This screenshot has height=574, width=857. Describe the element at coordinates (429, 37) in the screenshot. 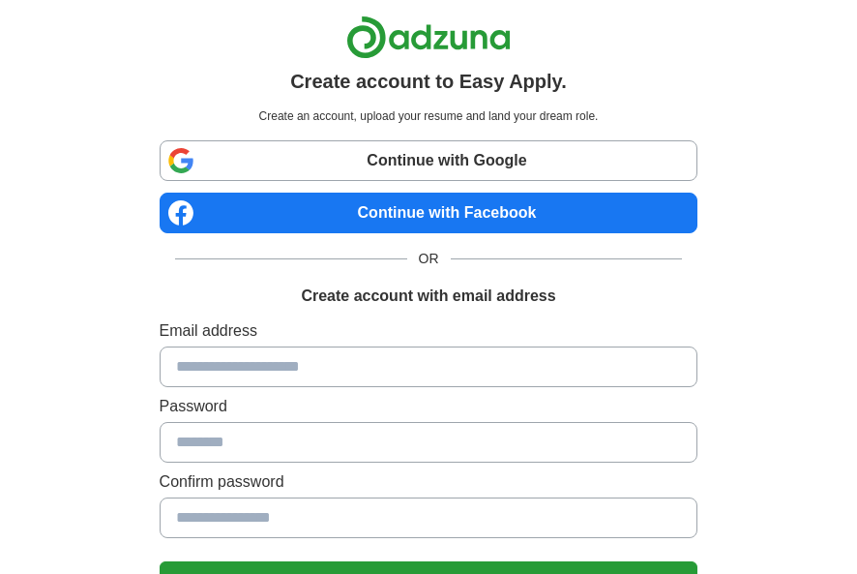

I see `img: Adzuna logo` at that location.